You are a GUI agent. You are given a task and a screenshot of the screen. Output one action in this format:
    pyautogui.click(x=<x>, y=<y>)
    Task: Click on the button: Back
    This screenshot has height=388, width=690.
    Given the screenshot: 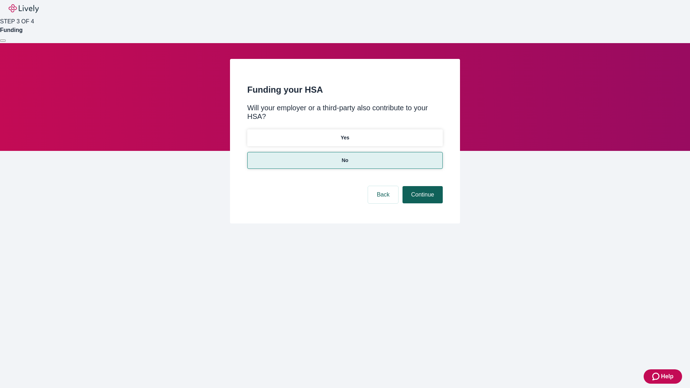 What is the action you would take?
    pyautogui.click(x=383, y=195)
    